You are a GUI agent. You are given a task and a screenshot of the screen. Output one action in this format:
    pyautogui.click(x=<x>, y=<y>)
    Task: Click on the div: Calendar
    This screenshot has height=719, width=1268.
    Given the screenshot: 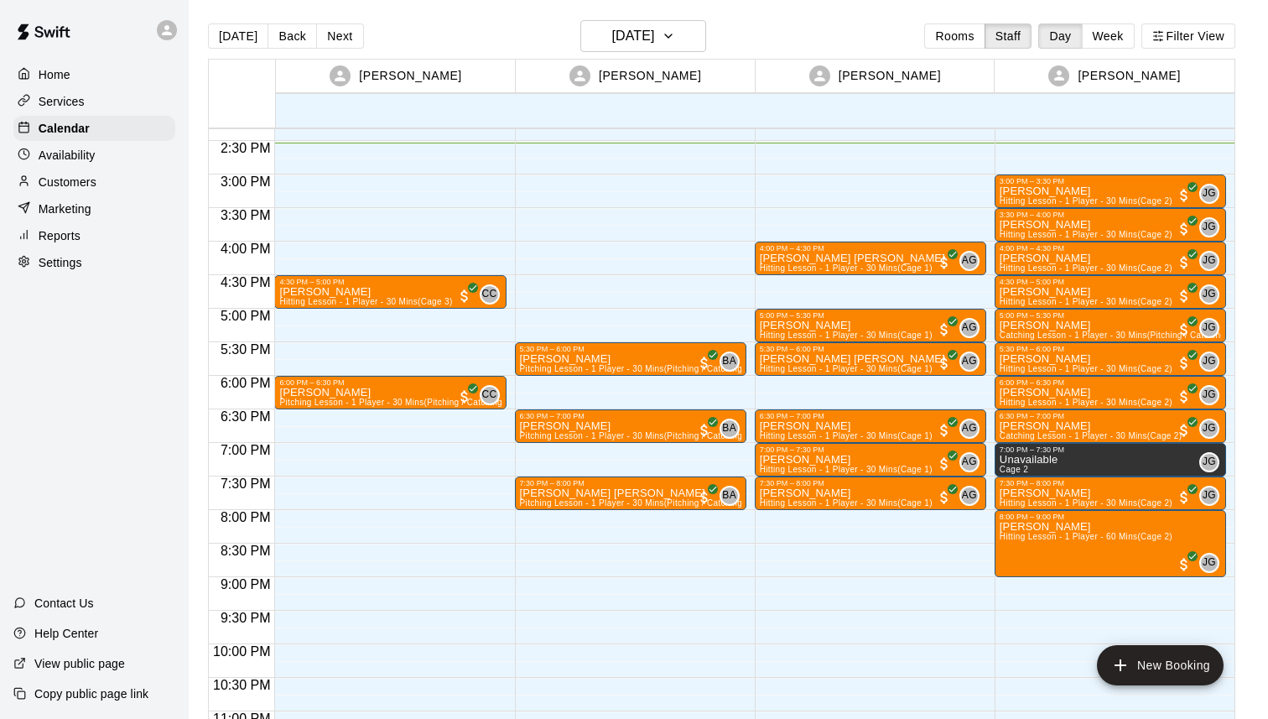 What is the action you would take?
    pyautogui.click(x=94, y=128)
    